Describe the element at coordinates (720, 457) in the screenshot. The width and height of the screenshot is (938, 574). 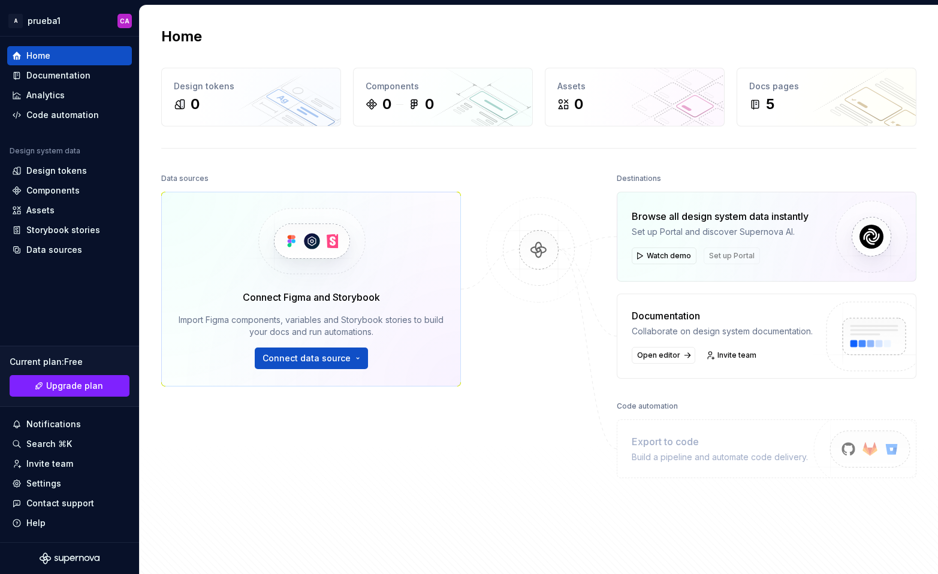
I see `div: Build a pipeline and automate code delivery.` at that location.